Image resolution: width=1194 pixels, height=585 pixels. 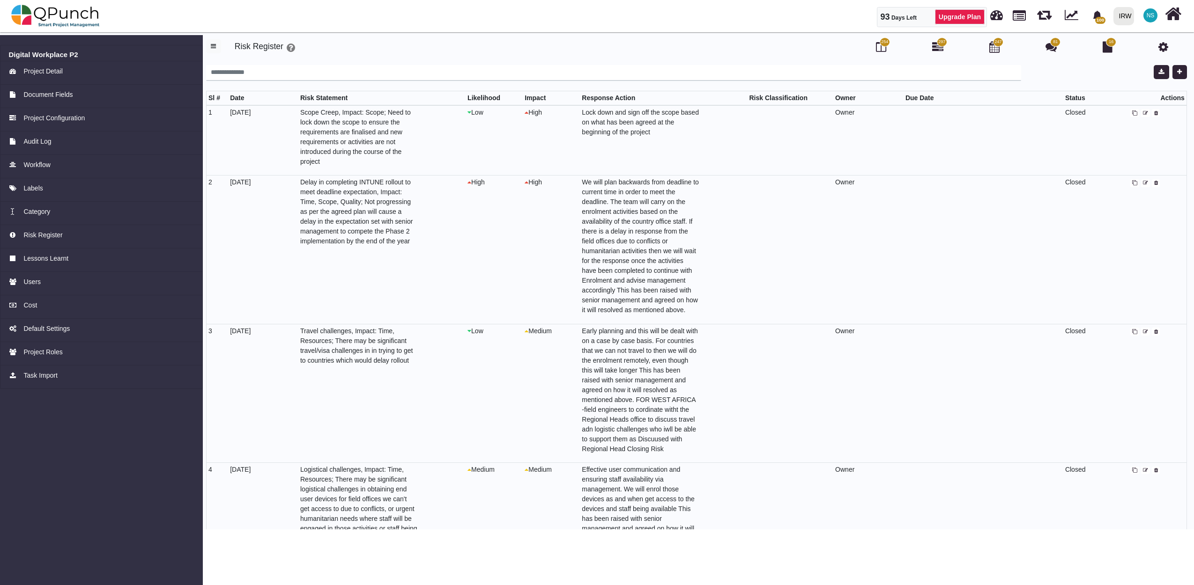 What do you see at coordinates (881, 47) in the screenshot?
I see `i: Board` at bounding box center [881, 47].